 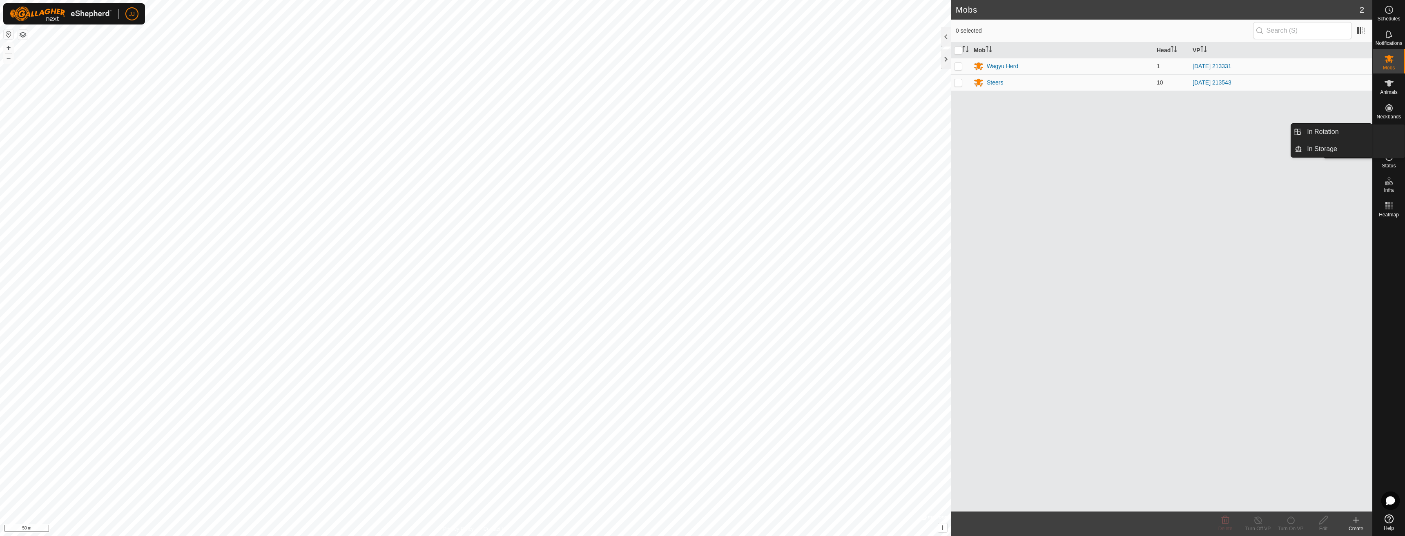 I want to click on input: Search (S), so click(x=1303, y=31).